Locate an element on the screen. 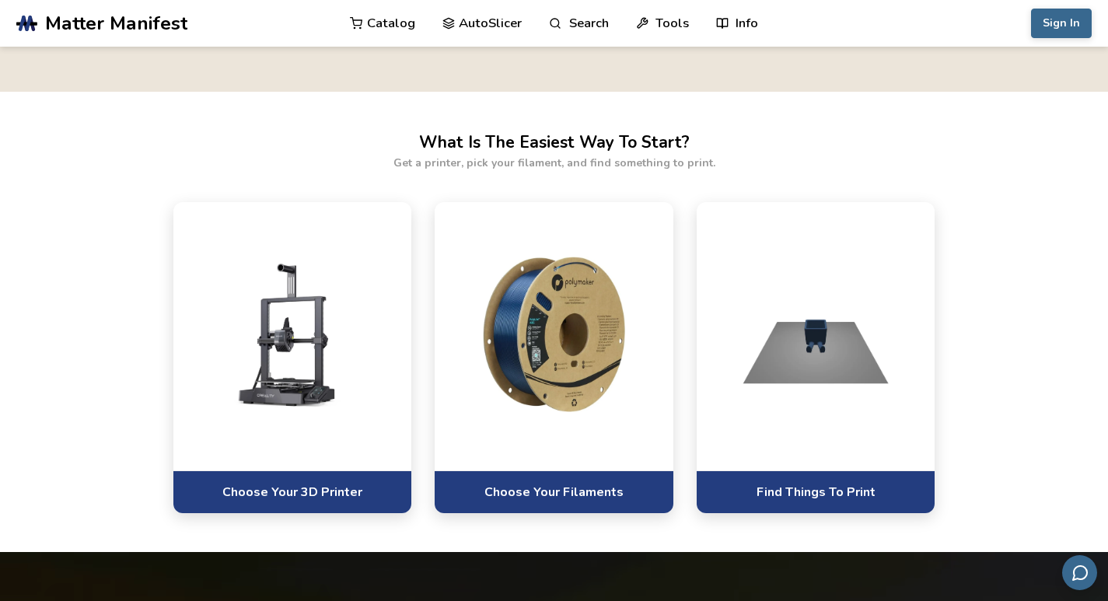  a: Choose Your Filaments is located at coordinates (553, 491).